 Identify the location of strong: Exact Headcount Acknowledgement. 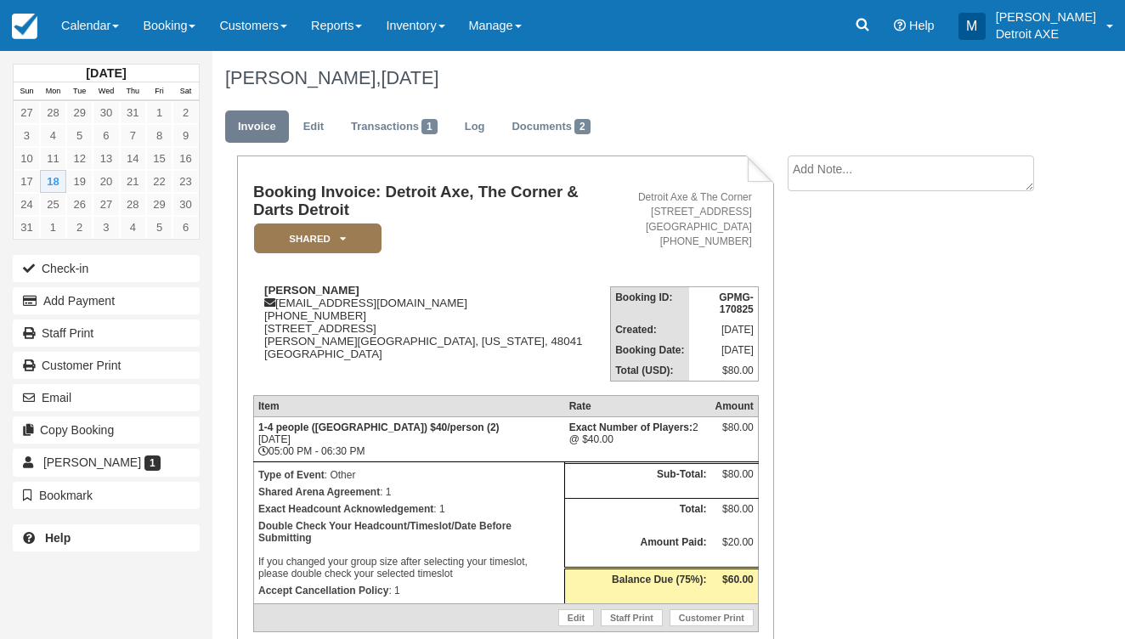
(346, 509).